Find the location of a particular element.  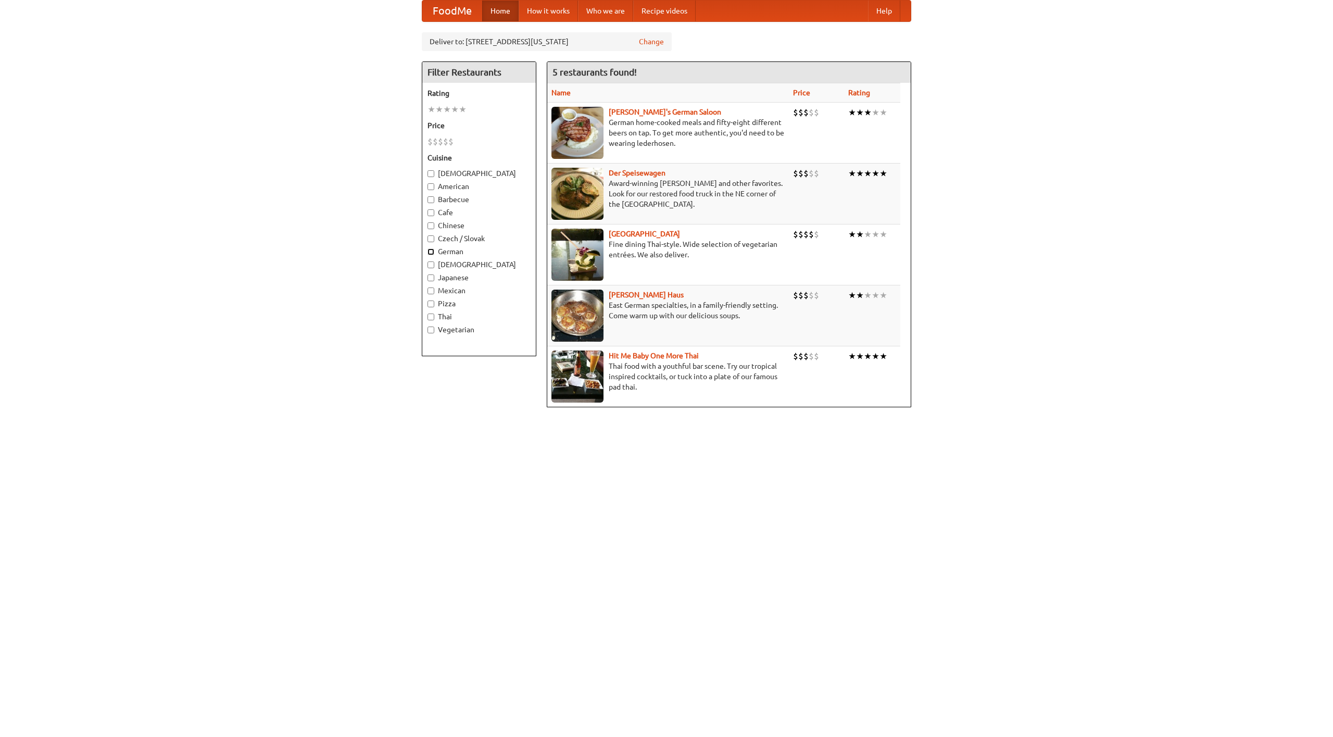

input: Thai is located at coordinates (431, 317).